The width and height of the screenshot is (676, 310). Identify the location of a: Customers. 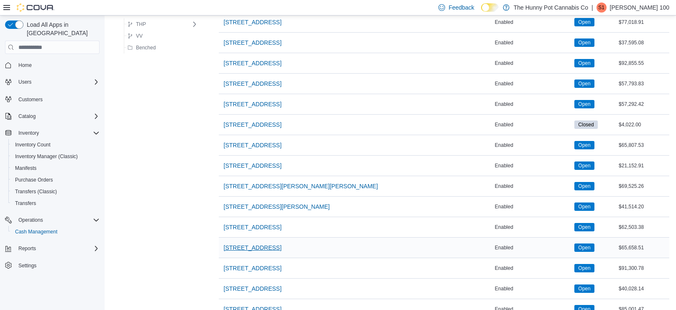
(31, 100).